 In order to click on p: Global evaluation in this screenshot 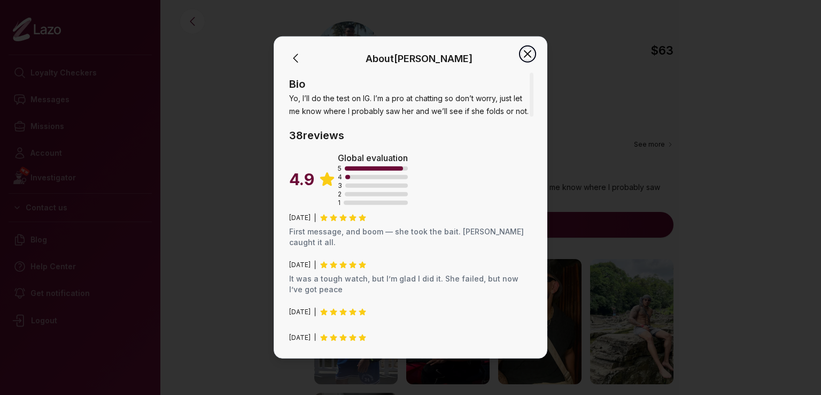, I will do `click(373, 158)`.